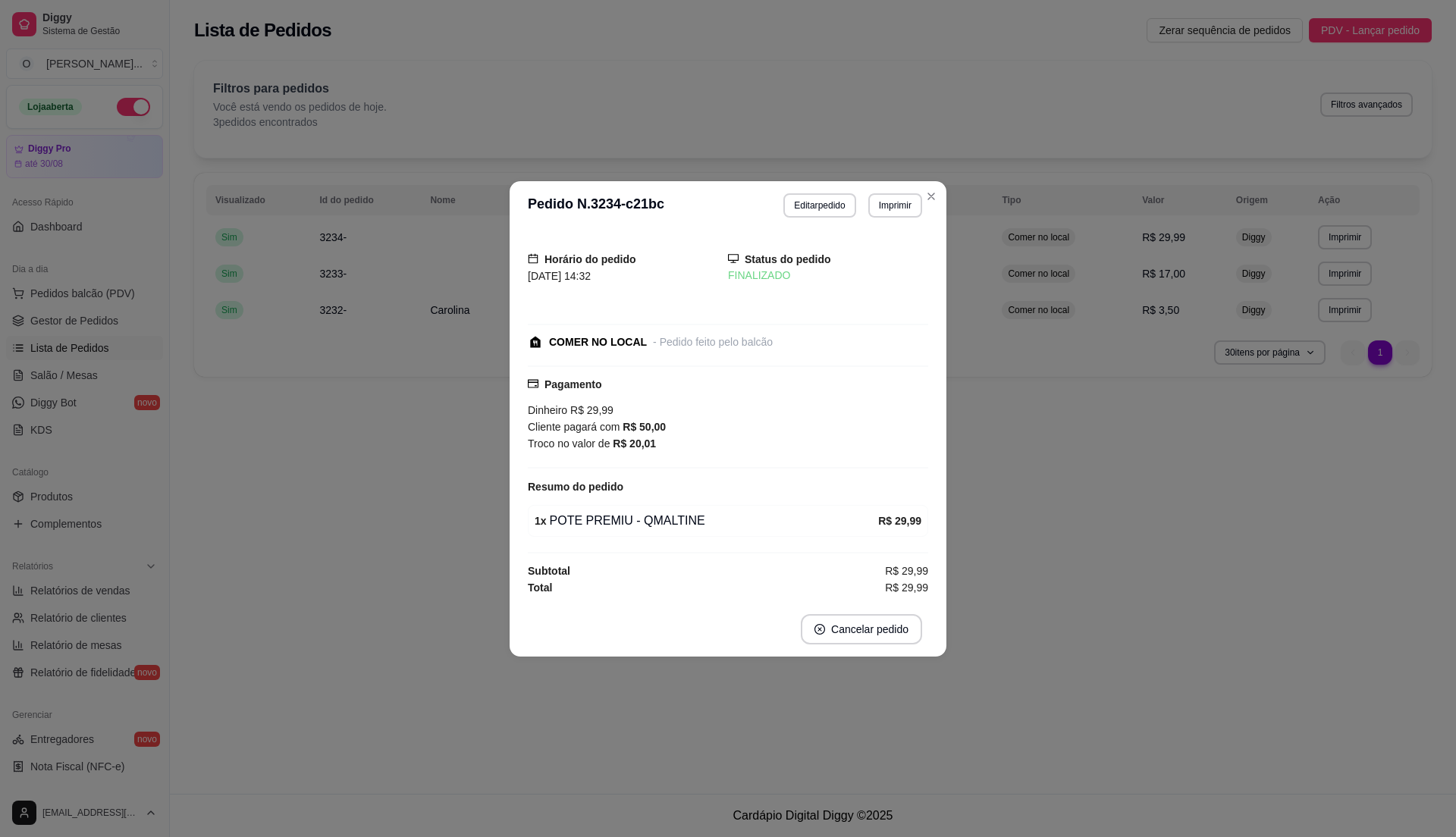  Describe the element at coordinates (576, 487) in the screenshot. I see `strong: Resumo do pedido` at that location.